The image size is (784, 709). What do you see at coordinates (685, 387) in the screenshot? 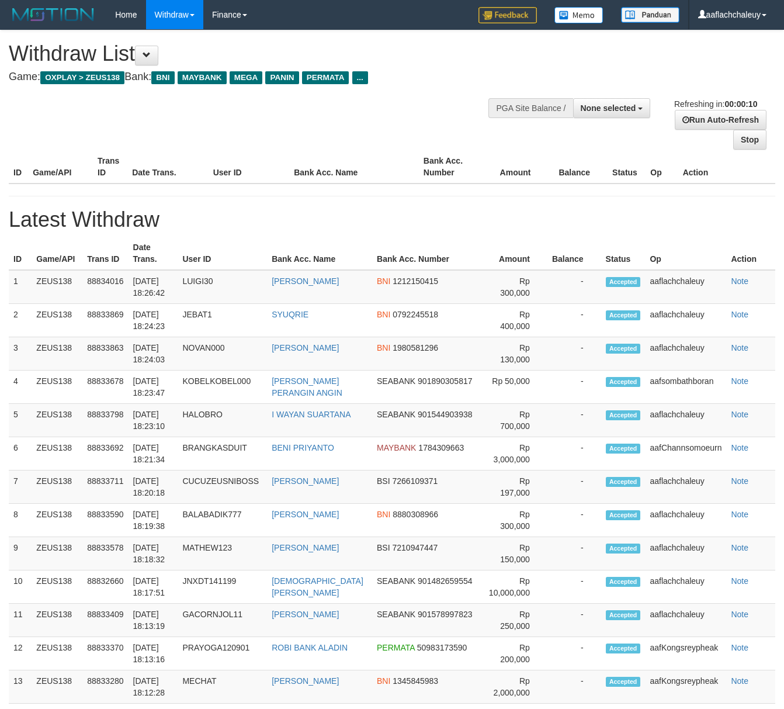
I see `td: aafsombathboran` at bounding box center [685, 387].